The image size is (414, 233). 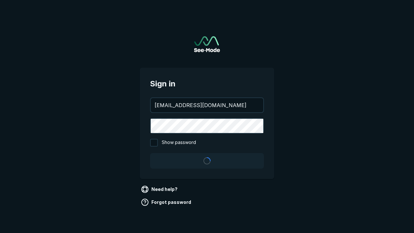 I want to click on a: Forgot password, so click(x=166, y=202).